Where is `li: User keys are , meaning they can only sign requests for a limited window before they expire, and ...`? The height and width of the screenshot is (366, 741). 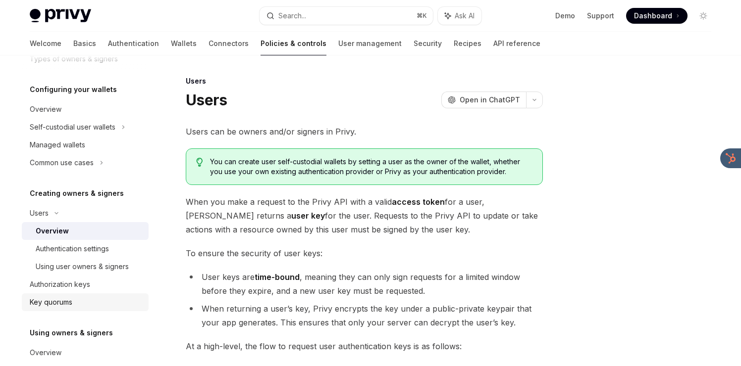 li: User keys are , meaning they can only sign requests for a limited window before they expire, and ... is located at coordinates (364, 284).